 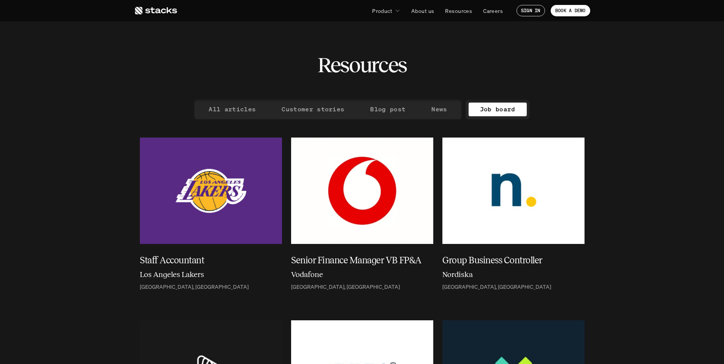 I want to click on h6: Vodafone, so click(x=307, y=274).